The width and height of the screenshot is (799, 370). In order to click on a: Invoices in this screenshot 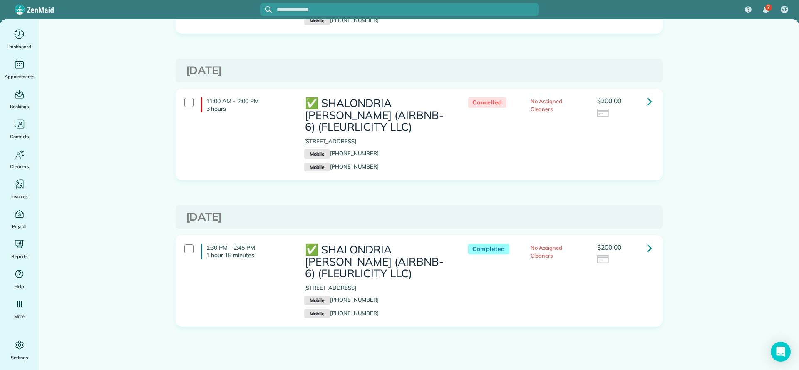, I will do `click(19, 189)`.